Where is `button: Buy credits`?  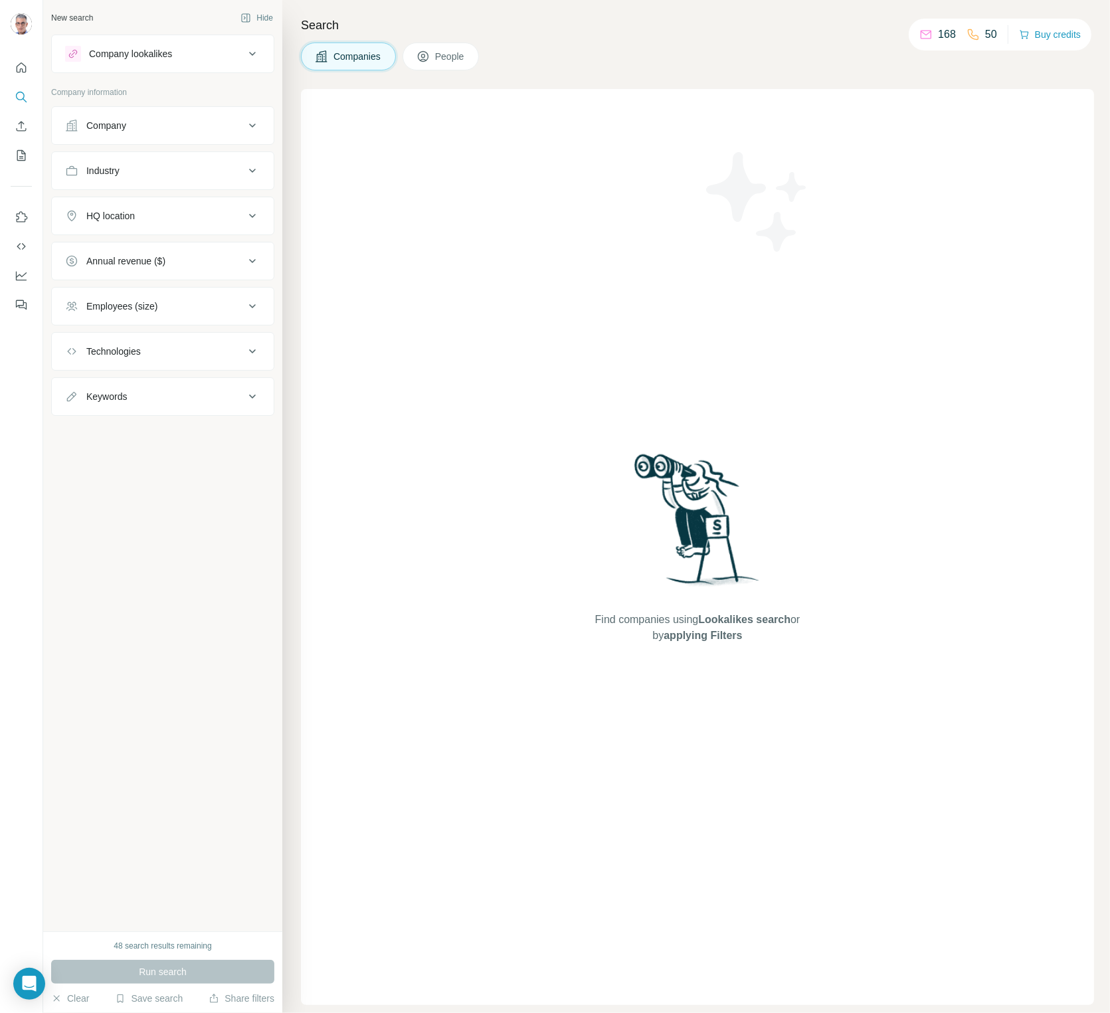 button: Buy credits is located at coordinates (1050, 35).